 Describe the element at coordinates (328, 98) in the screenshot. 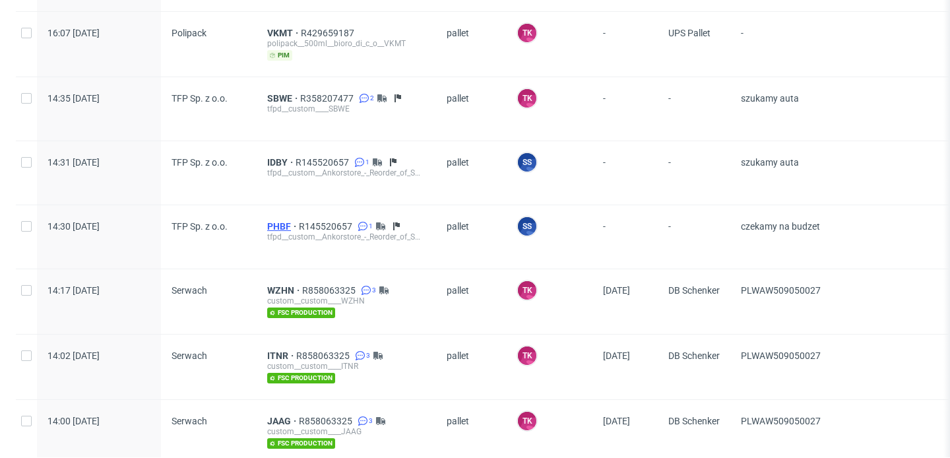

I see `a: R358207477` at that location.